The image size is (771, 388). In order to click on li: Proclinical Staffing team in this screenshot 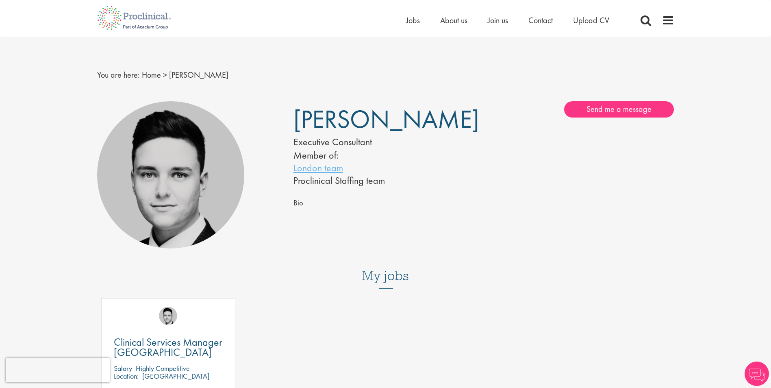, I will do `click(376, 180)`.